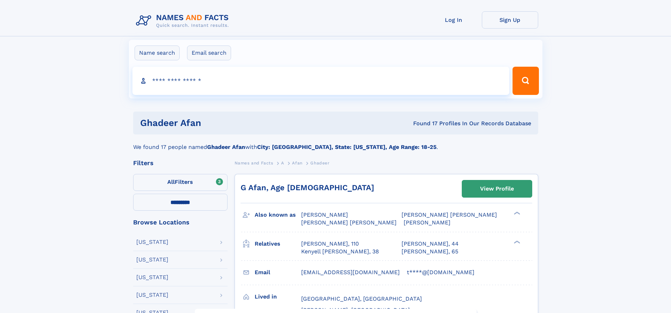  I want to click on div: Browse Locations, so click(180, 222).